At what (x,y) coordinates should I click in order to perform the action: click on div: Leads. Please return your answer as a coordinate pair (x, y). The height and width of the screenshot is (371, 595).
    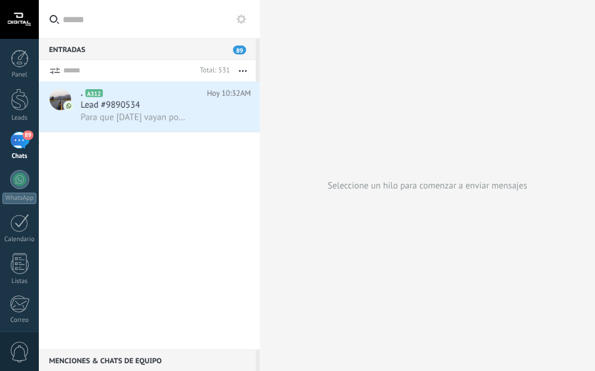
    Looking at the image, I should click on (20, 118).